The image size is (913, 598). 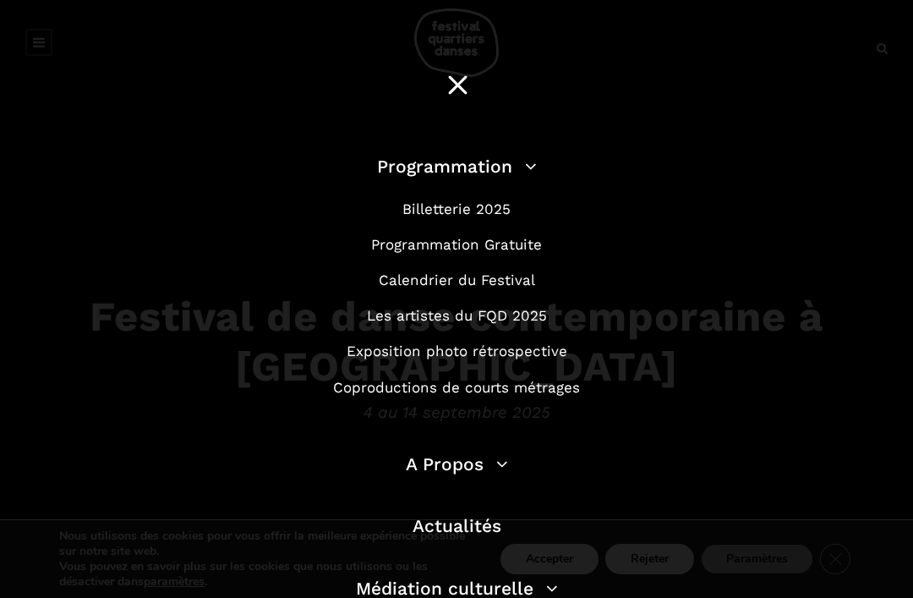 I want to click on a: Les artistes du FQD 2025, so click(x=457, y=315).